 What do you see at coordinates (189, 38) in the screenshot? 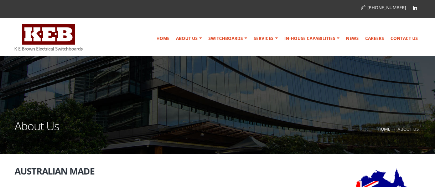
I see `a: About Us` at bounding box center [189, 38].